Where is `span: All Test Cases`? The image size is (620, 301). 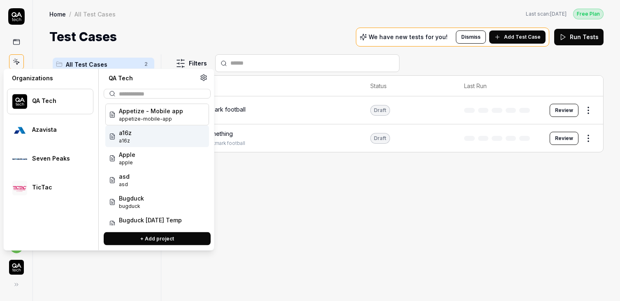
span: All Test Cases is located at coordinates (102, 64).